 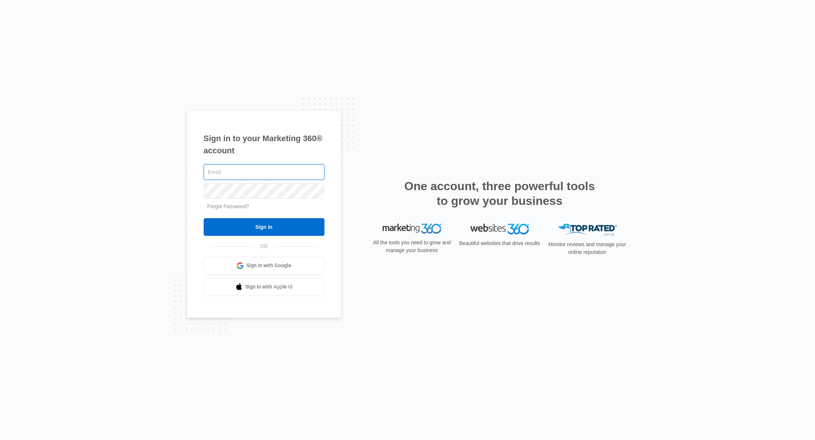 What do you see at coordinates (264, 287) in the screenshot?
I see `a: Sign in with Apple Id` at bounding box center [264, 287].